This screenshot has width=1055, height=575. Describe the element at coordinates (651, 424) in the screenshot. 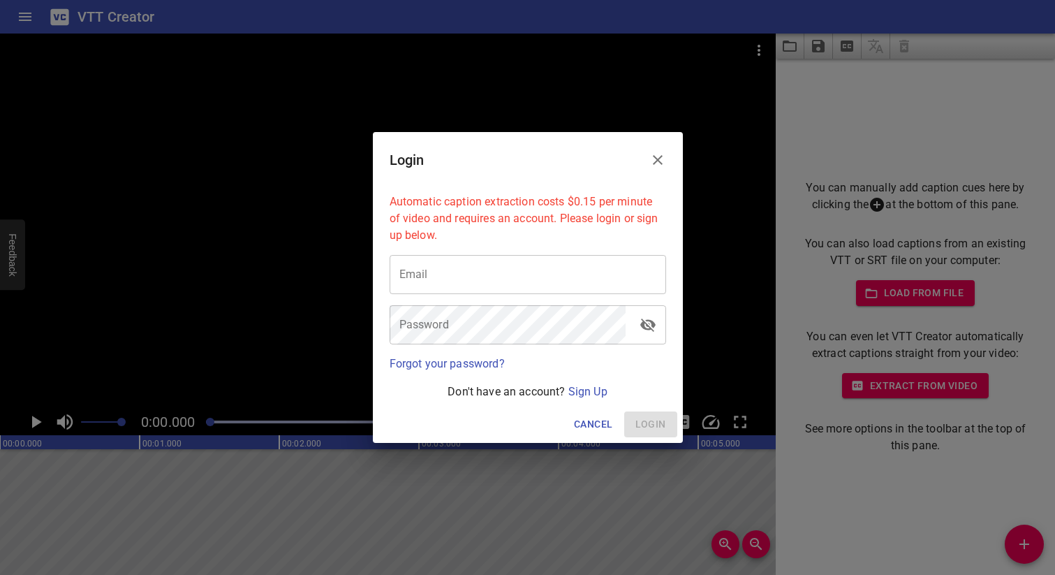

I see `span: Please enter your email and password above.` at that location.